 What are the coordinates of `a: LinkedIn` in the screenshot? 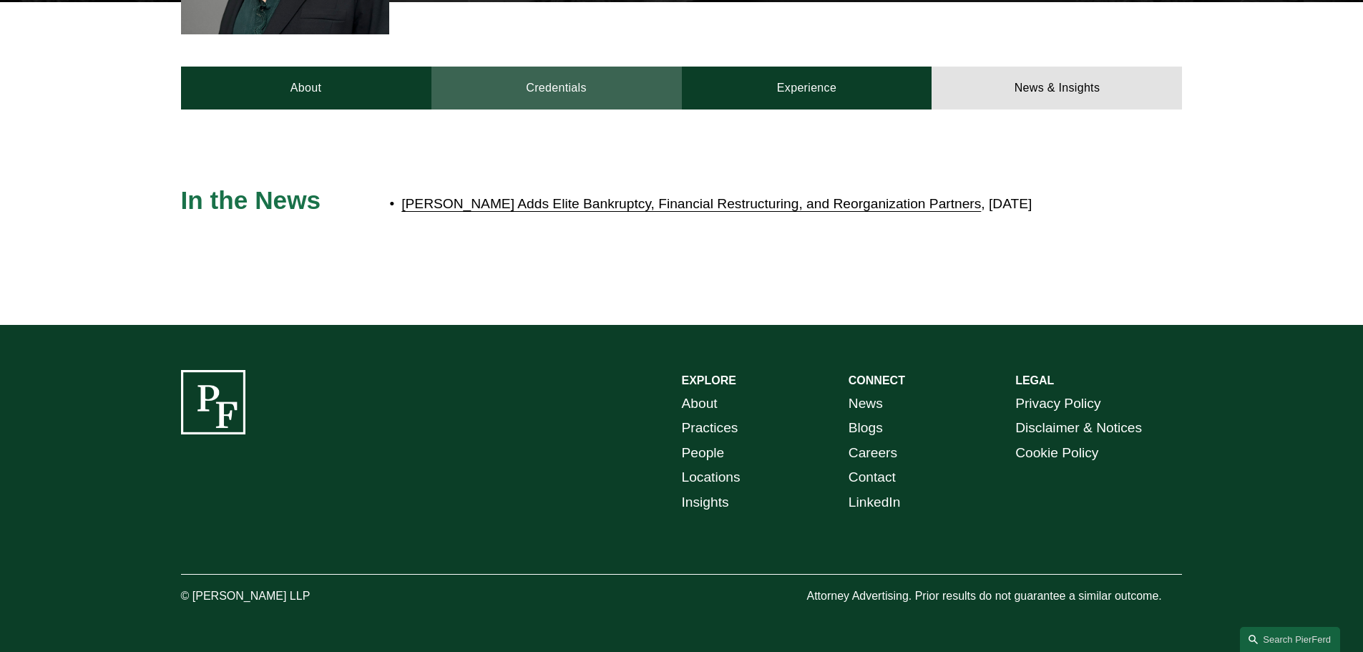 It's located at (875, 502).